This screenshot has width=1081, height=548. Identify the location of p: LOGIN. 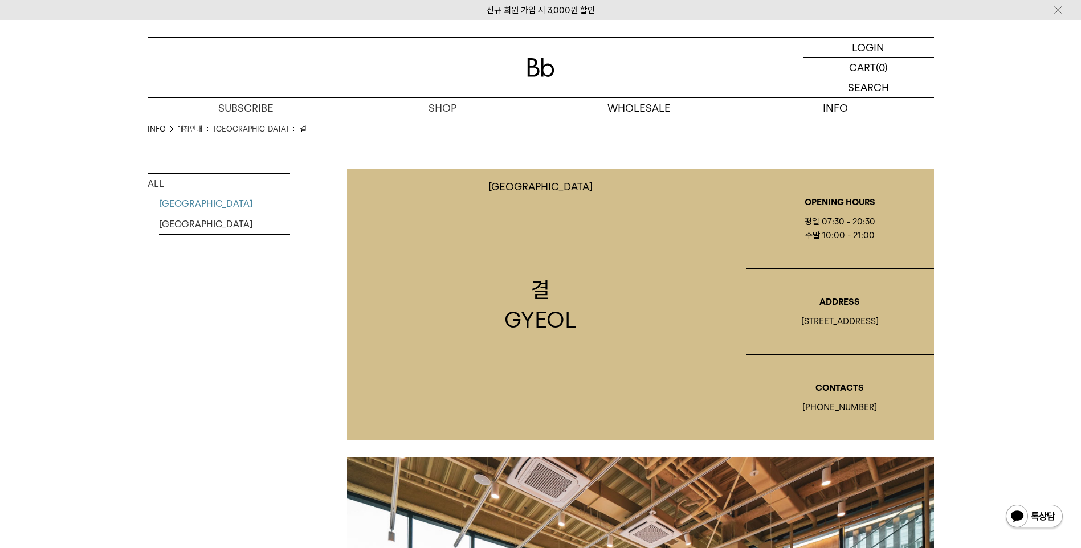
(868, 47).